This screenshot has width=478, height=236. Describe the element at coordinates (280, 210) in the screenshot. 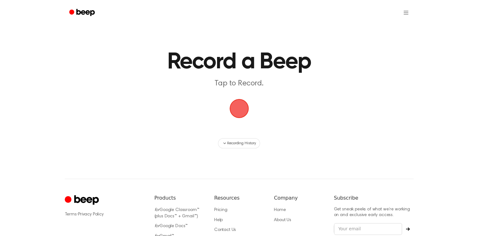

I see `a: Home` at that location.